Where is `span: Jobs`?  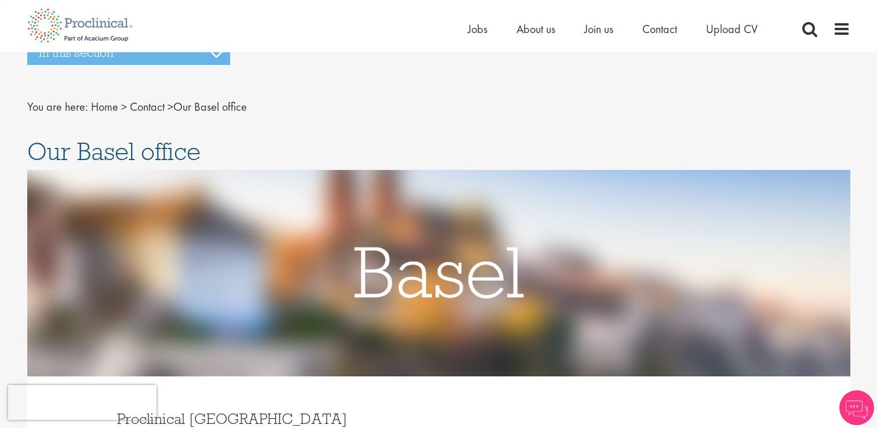 span: Jobs is located at coordinates (478, 29).